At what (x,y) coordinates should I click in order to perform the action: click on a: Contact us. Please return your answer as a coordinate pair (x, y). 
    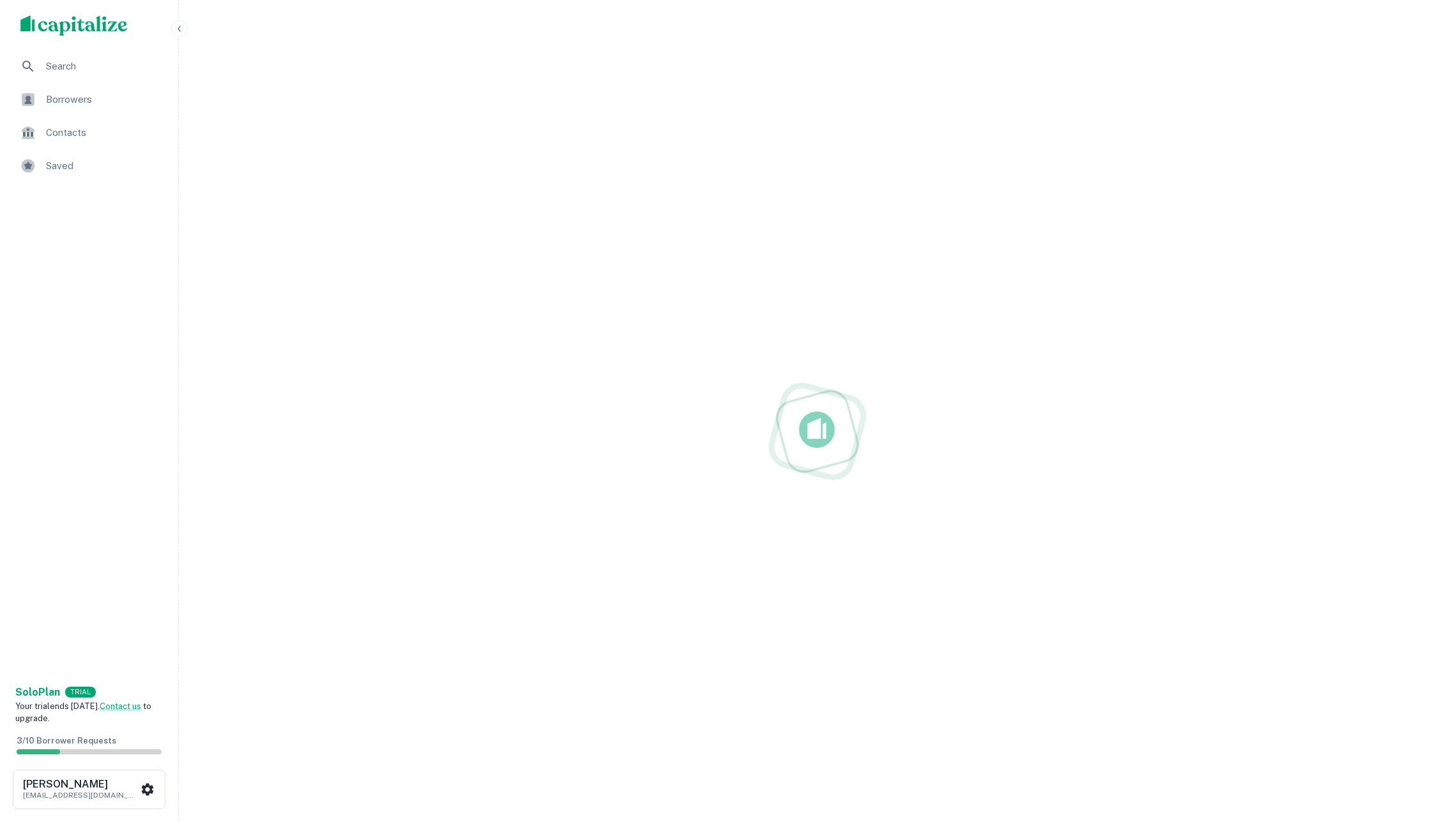
    Looking at the image, I should click on (121, 705).